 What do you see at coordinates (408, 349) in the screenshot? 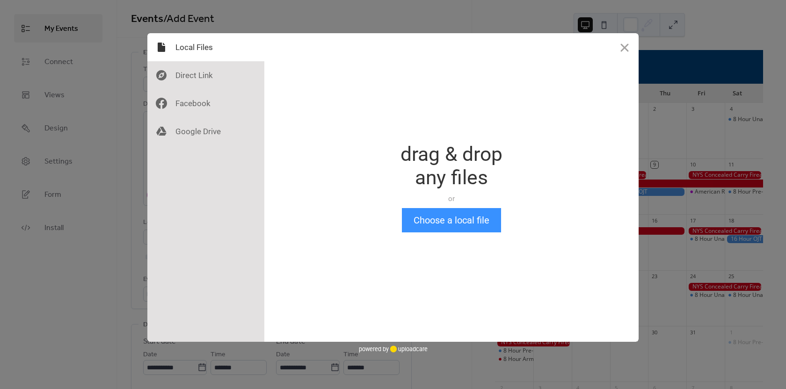
I see `a: uploadcare` at bounding box center [408, 349].